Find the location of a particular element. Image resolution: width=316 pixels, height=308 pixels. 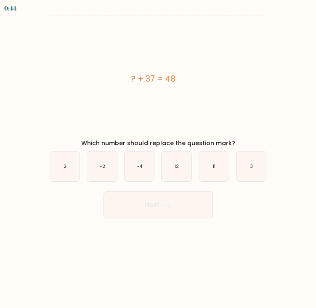

text: 11 is located at coordinates (214, 166).